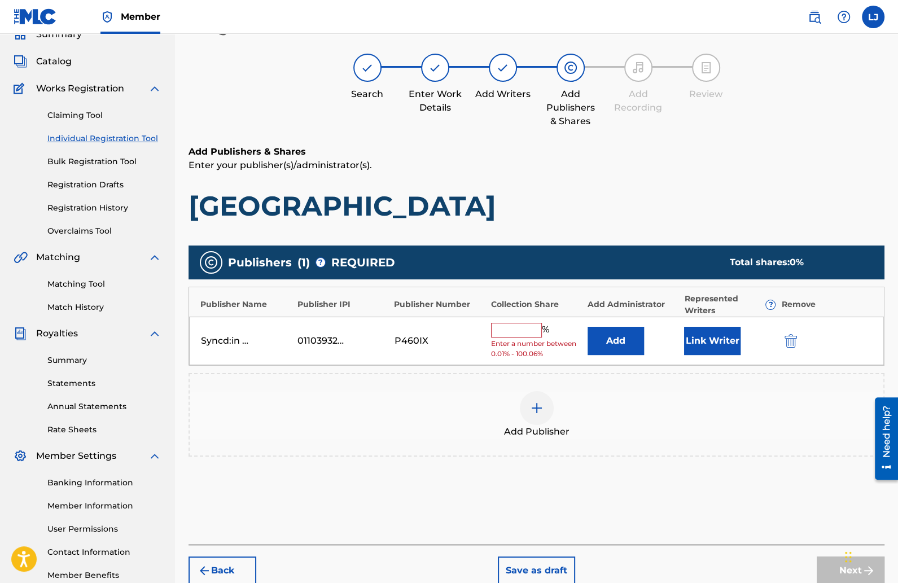  What do you see at coordinates (104, 115) in the screenshot?
I see `a: Claiming Tool` at bounding box center [104, 115].